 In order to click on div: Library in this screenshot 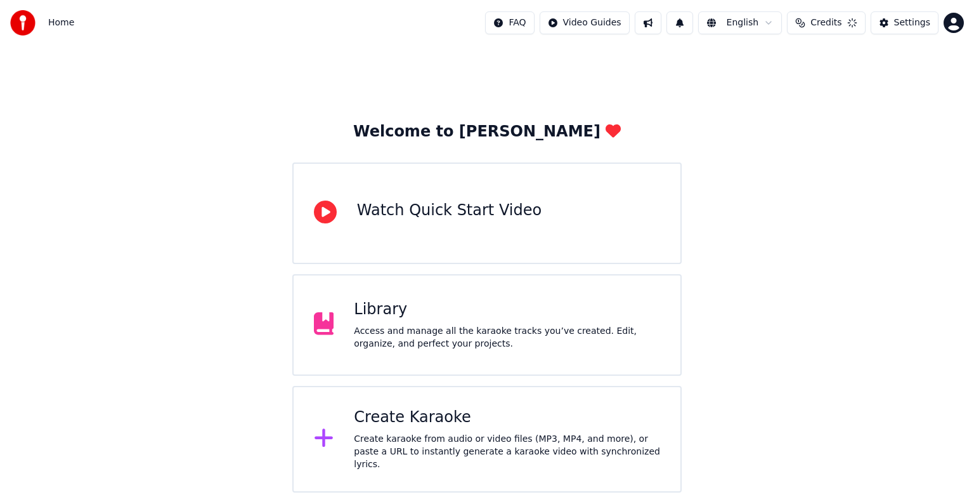, I will do `click(507, 310)`.